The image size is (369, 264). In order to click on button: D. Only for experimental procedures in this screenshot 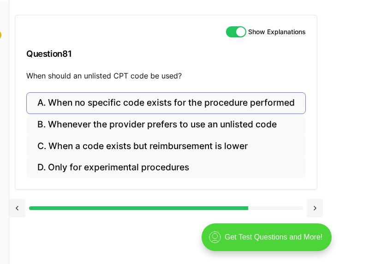, I will do `click(166, 167)`.